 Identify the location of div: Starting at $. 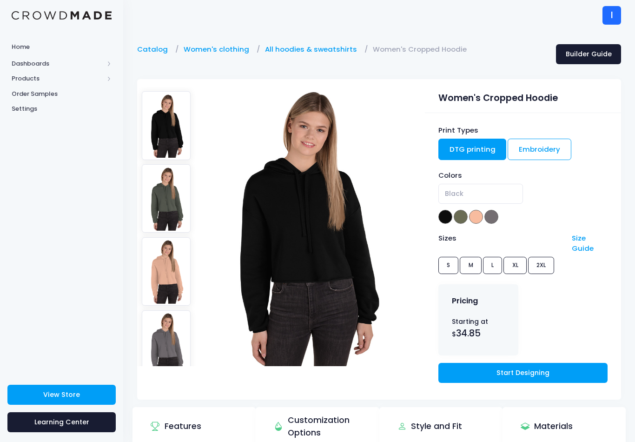
(478, 328).